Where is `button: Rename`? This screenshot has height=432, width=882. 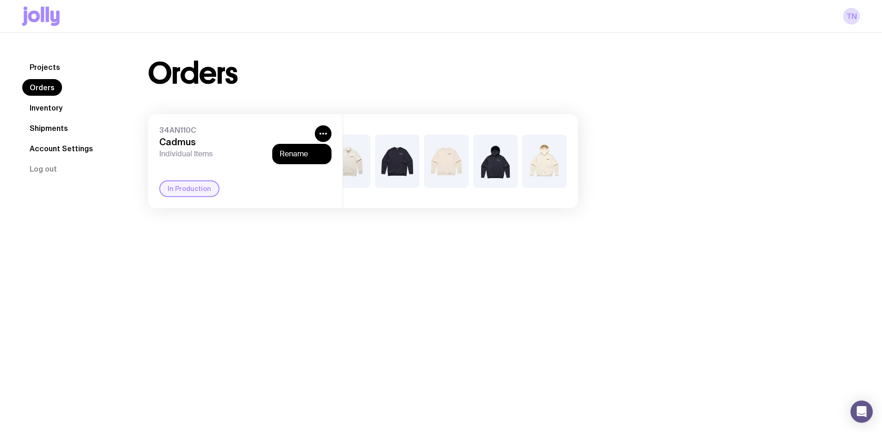 button: Rename is located at coordinates (302, 154).